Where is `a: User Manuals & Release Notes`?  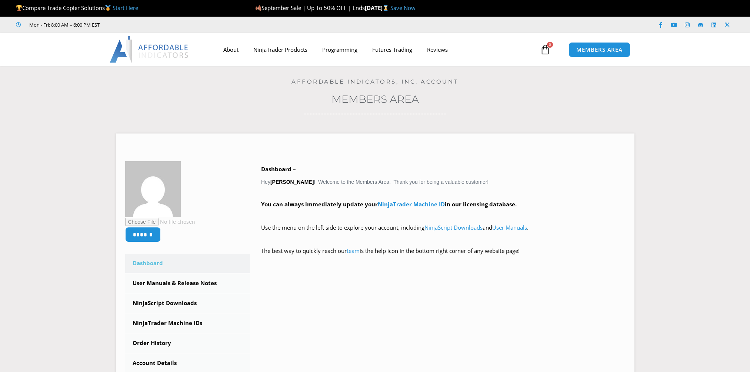 a: User Manuals & Release Notes is located at coordinates (188, 284).